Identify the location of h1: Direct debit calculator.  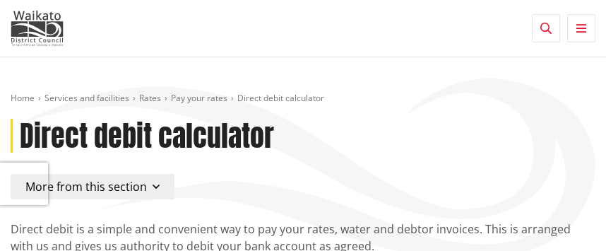
(147, 136).